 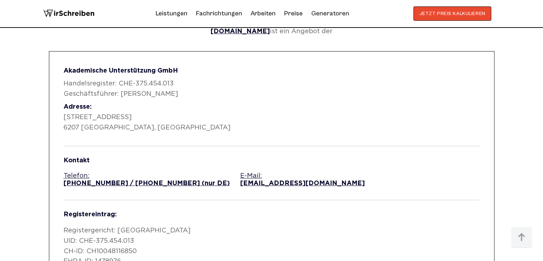 What do you see at coordinates (78, 107) in the screenshot?
I see `strong: Adresse:` at bounding box center [78, 107].